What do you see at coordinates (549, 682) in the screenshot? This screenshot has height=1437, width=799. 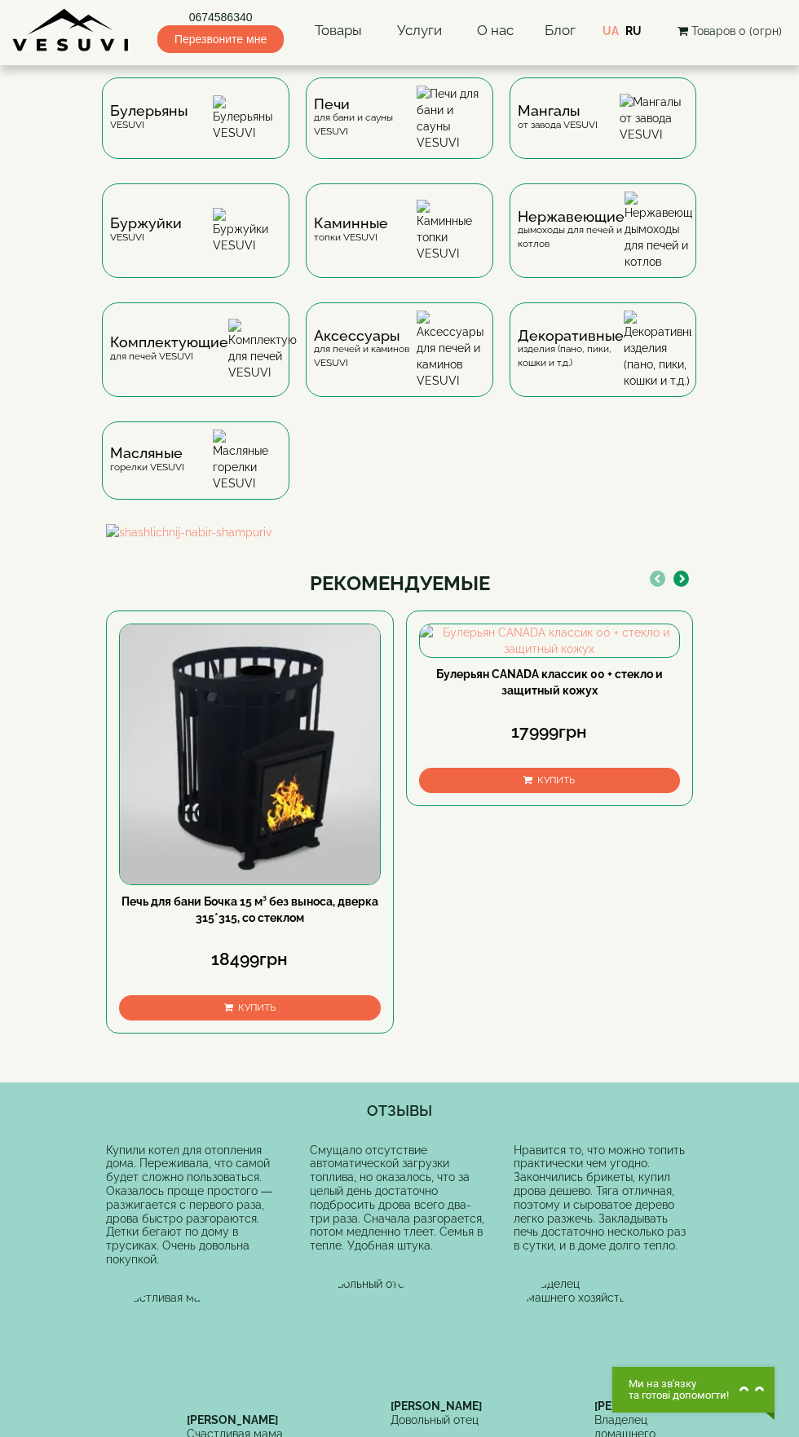 I see `a: Булерьян CANADA классик 00 + стекло и защитный кожух` at bounding box center [549, 682].